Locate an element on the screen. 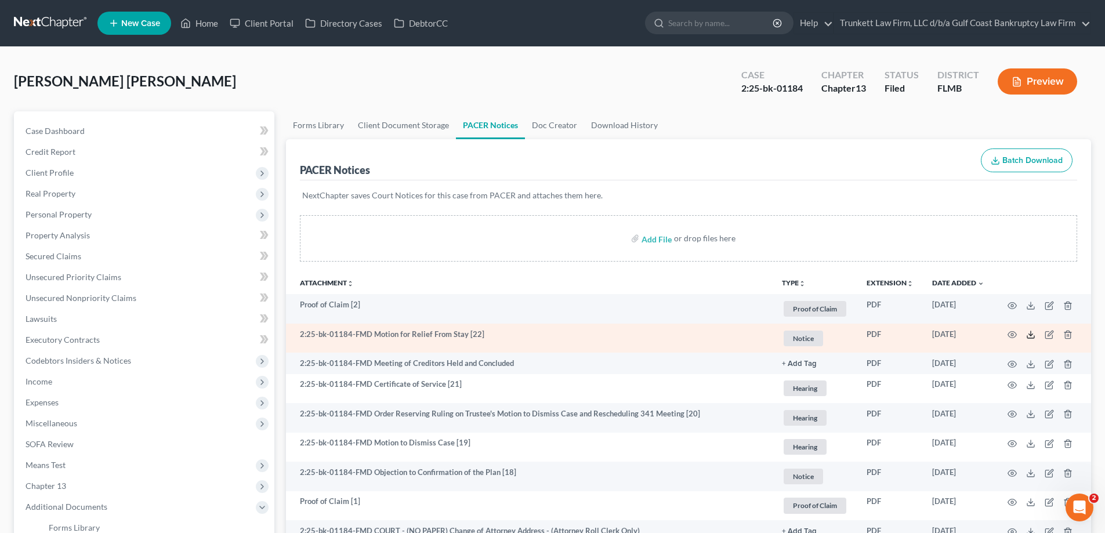 The width and height of the screenshot is (1105, 533). span: Unsecured Priority Claims is located at coordinates (73, 277).